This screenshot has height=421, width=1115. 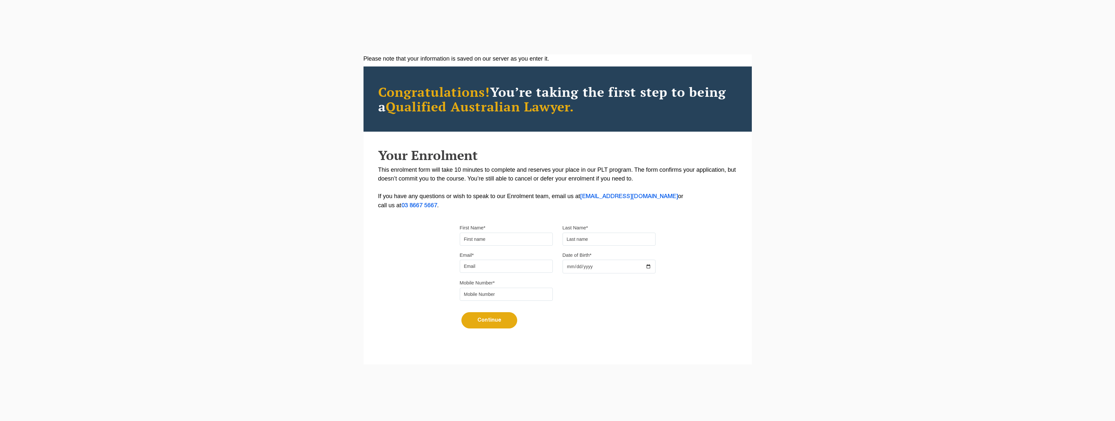 What do you see at coordinates (557, 188) in the screenshot?
I see `p: This enrolment form will take 10 minutes to complete and reserves your place in our PLT program. ...` at bounding box center [557, 188].